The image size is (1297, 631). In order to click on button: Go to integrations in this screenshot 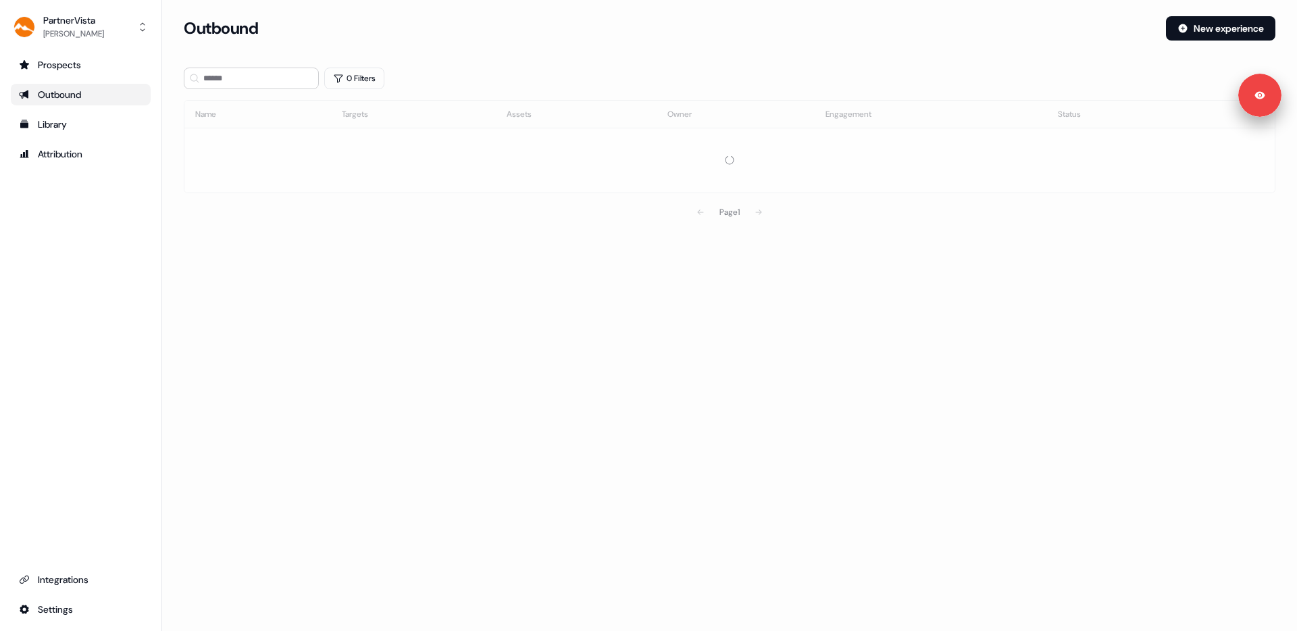, I will do `click(80, 609)`.